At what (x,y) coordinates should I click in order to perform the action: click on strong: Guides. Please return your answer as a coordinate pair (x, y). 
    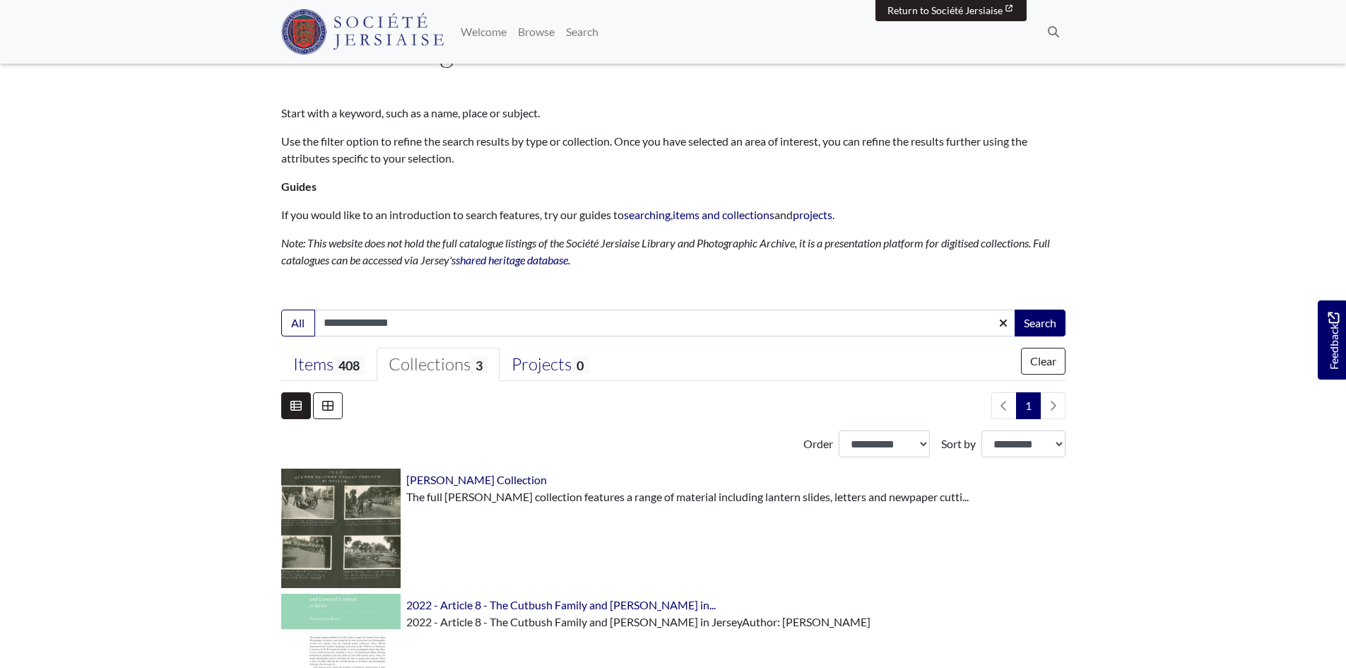
    Looking at the image, I should click on (299, 186).